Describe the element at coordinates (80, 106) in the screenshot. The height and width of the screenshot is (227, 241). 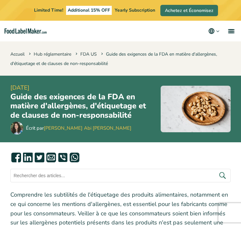
I see `h1: Guide des exigences de la FDA en matière d'allergènes, d'étiquetage et de clauses de non-responsa...` at that location.